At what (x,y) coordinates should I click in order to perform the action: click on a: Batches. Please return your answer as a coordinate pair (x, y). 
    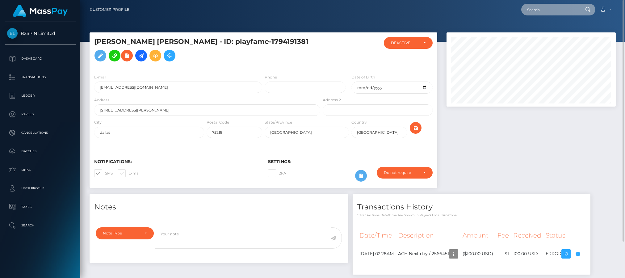
    Looking at the image, I should click on (40, 151).